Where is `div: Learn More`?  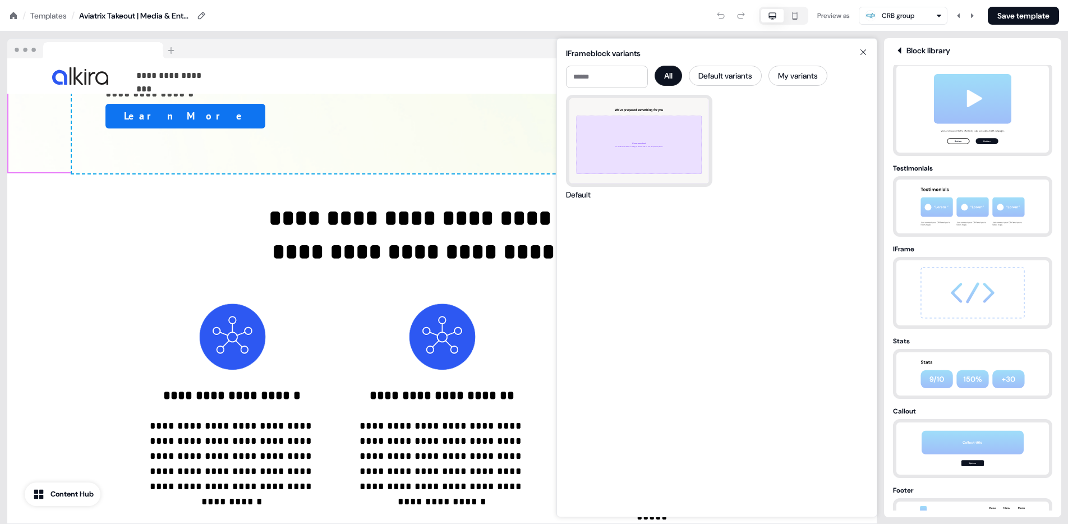
div: Learn More is located at coordinates (230, 116).